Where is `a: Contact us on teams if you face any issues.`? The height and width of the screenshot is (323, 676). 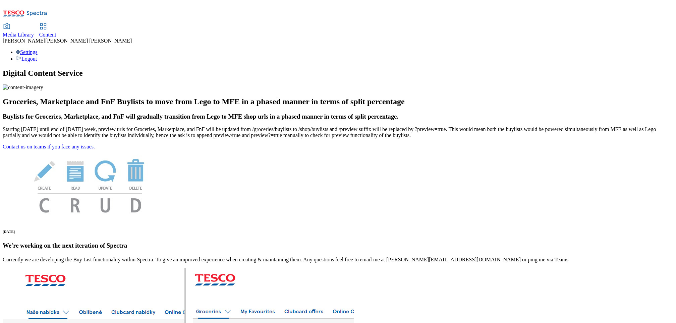 a: Contact us on teams if you face any issues. is located at coordinates (49, 147).